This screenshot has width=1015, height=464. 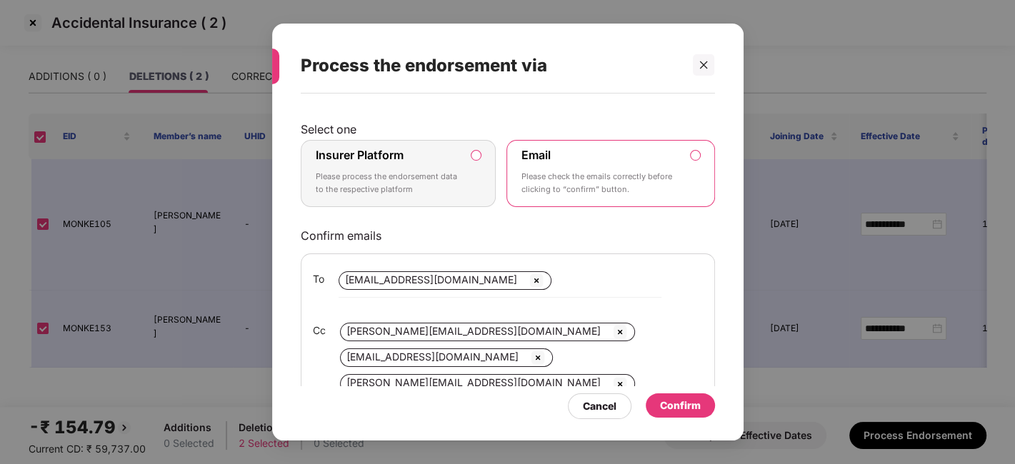 I want to click on input: Insurer PlatformPlease process the endorsement data to the respective platform, so click(x=476, y=155).